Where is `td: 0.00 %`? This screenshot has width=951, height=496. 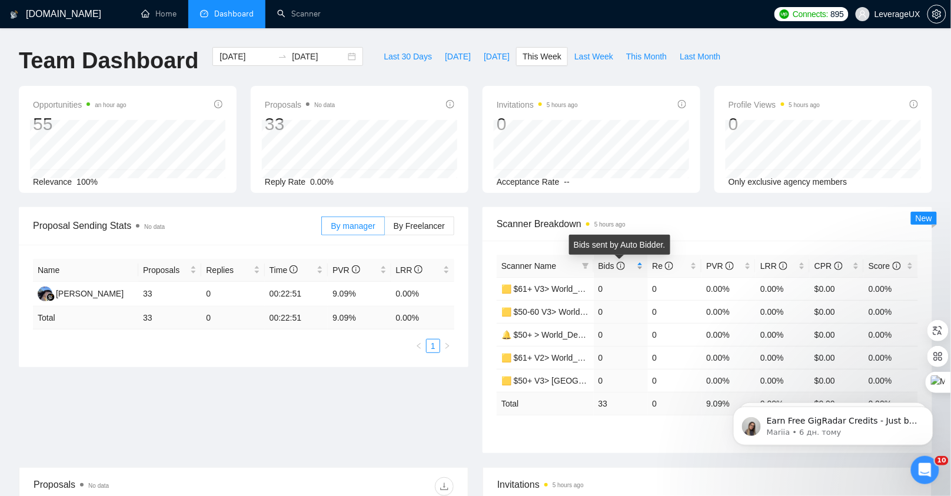
td: 0.00 % is located at coordinates (422, 318).